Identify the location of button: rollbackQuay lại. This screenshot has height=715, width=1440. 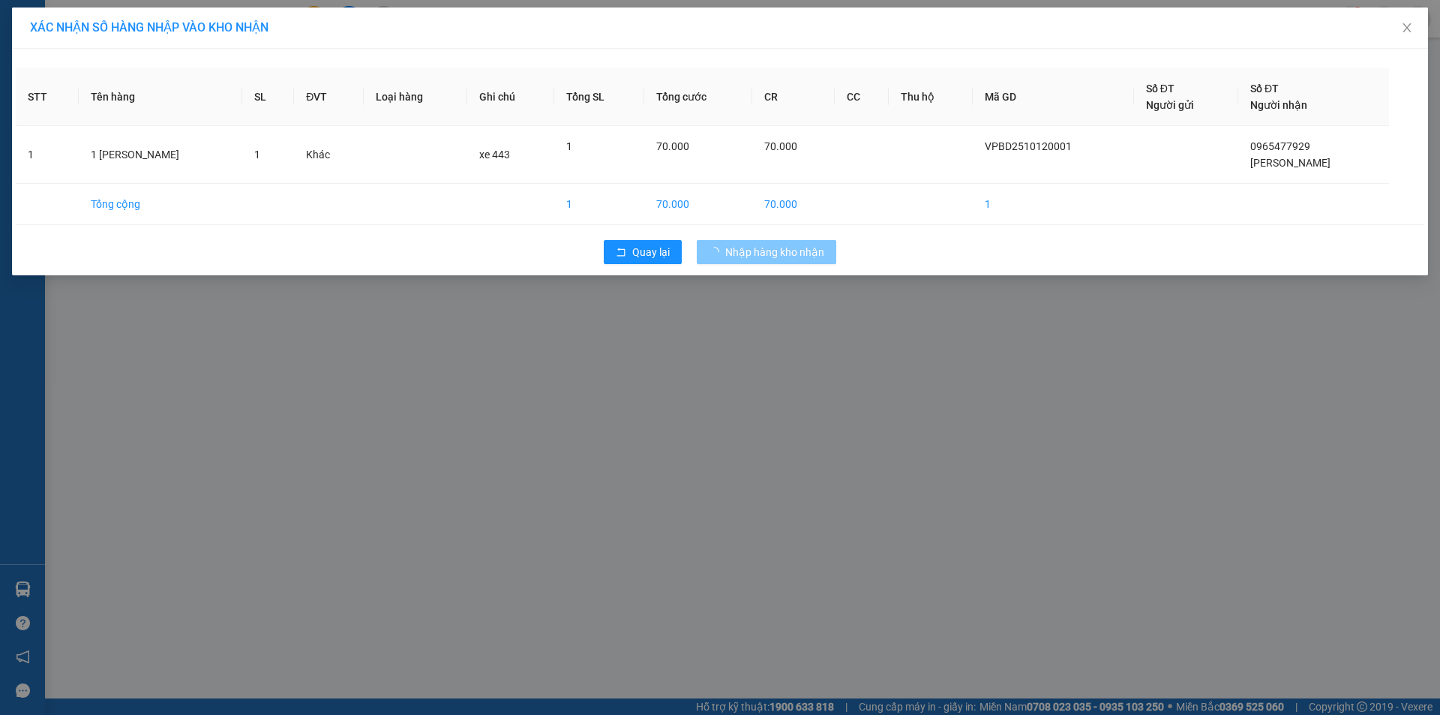
(643, 252).